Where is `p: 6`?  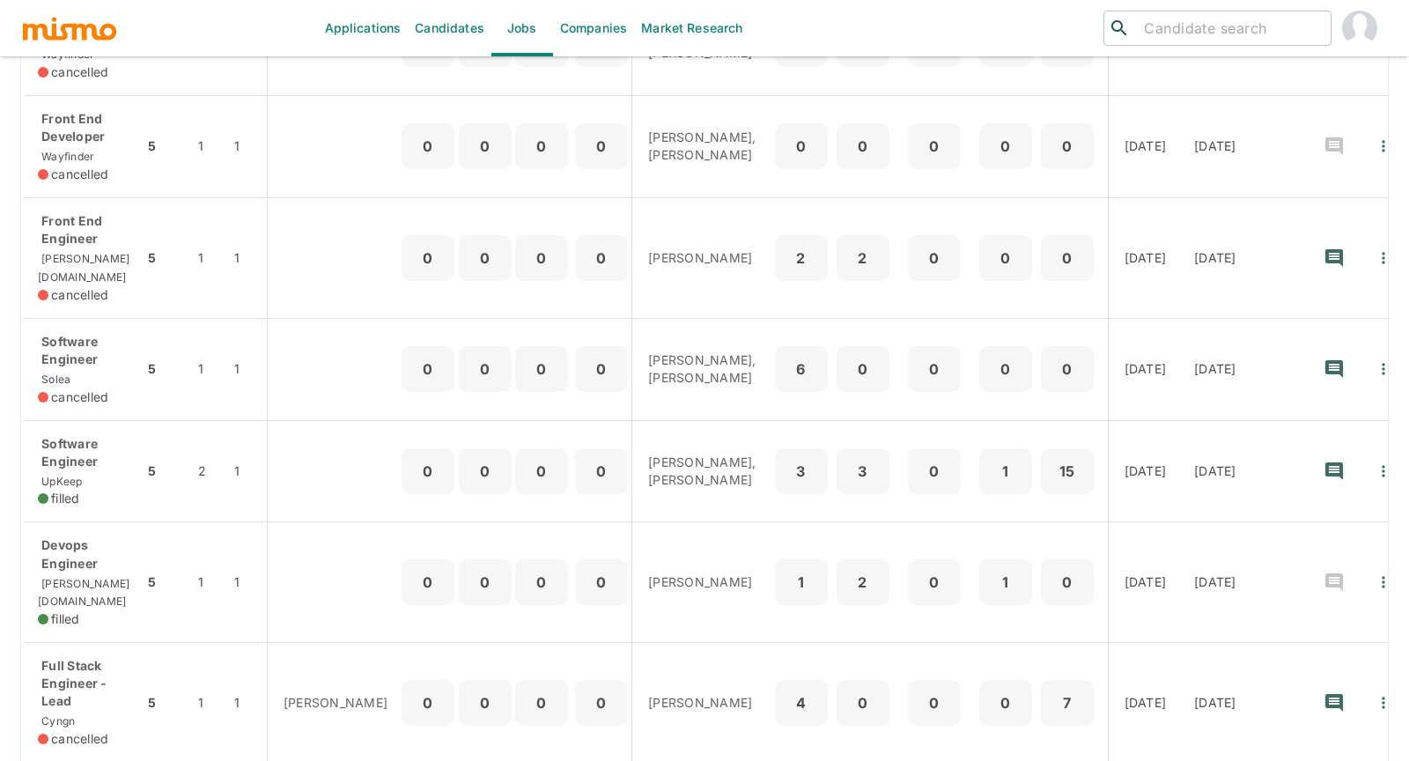
p: 6 is located at coordinates (801, 369).